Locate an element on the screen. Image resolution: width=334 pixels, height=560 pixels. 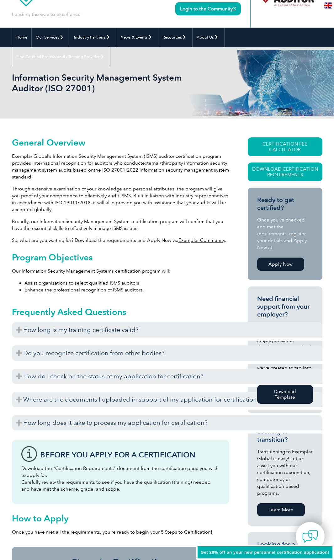
li: Assist organizations to select qualified ISMS auditors is located at coordinates (127, 283).